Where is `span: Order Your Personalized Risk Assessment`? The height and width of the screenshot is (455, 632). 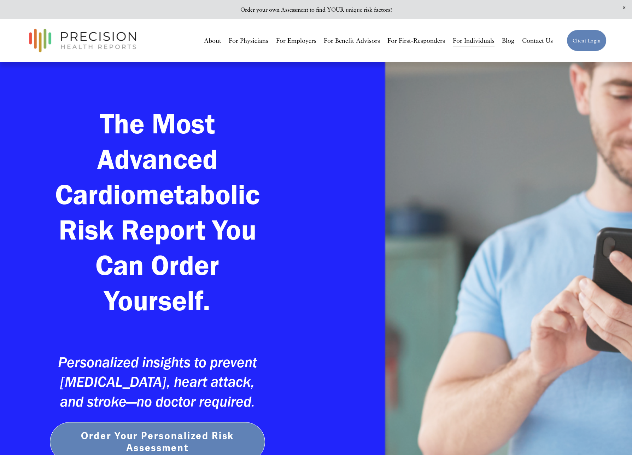 span: Order Your Personalized Risk Assessment is located at coordinates (157, 442).